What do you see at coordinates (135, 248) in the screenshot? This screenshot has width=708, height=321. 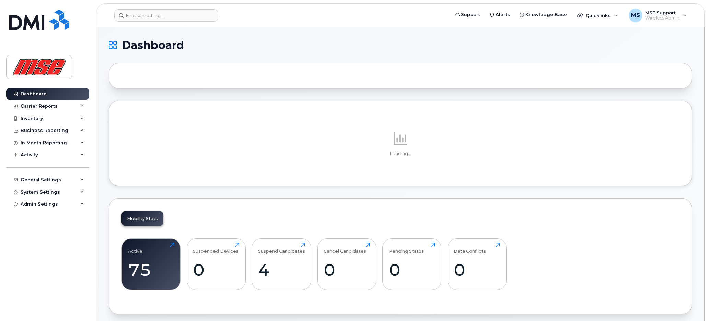 I see `div: Active` at bounding box center [135, 248].